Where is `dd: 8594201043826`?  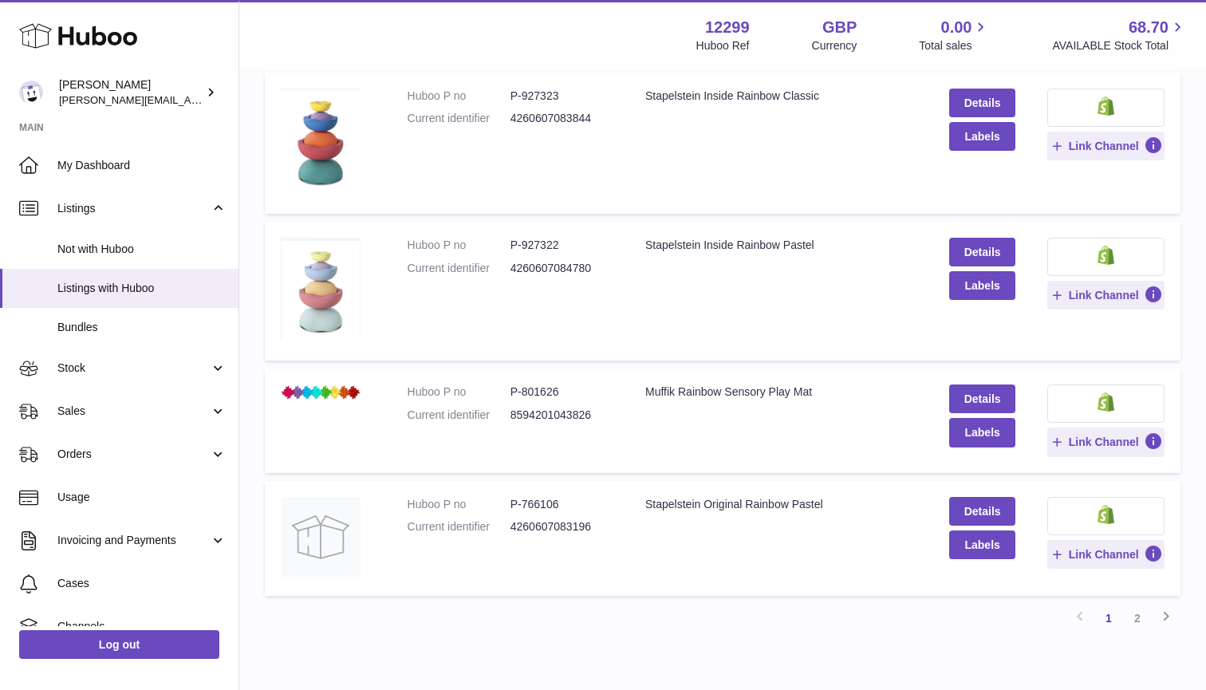
dd: 8594201043826 is located at coordinates (561, 415).